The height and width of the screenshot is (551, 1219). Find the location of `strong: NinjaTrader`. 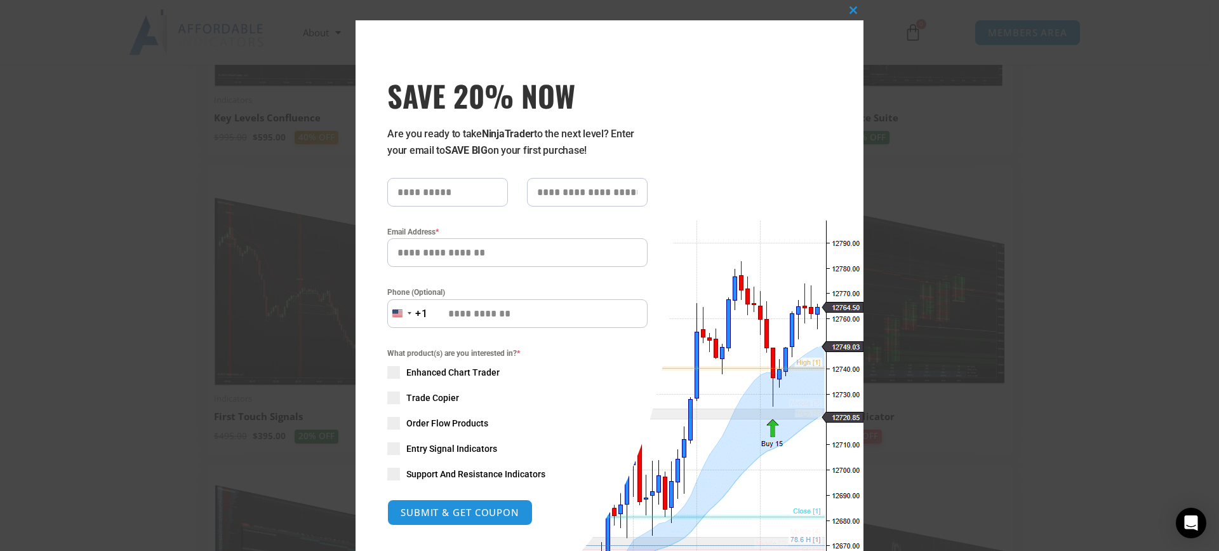

strong: NinjaTrader is located at coordinates (508, 133).